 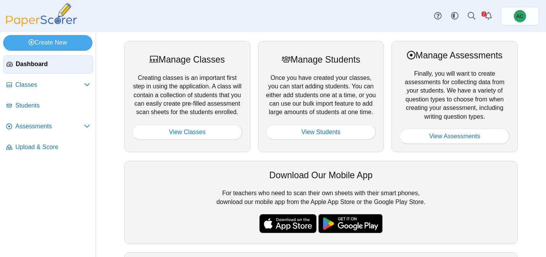 What do you see at coordinates (48, 147) in the screenshot?
I see `a: Upload & Score` at bounding box center [48, 147].